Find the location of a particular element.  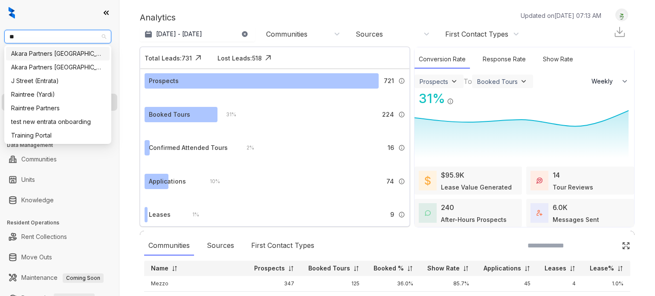

p: Booked Tours is located at coordinates (329, 269).